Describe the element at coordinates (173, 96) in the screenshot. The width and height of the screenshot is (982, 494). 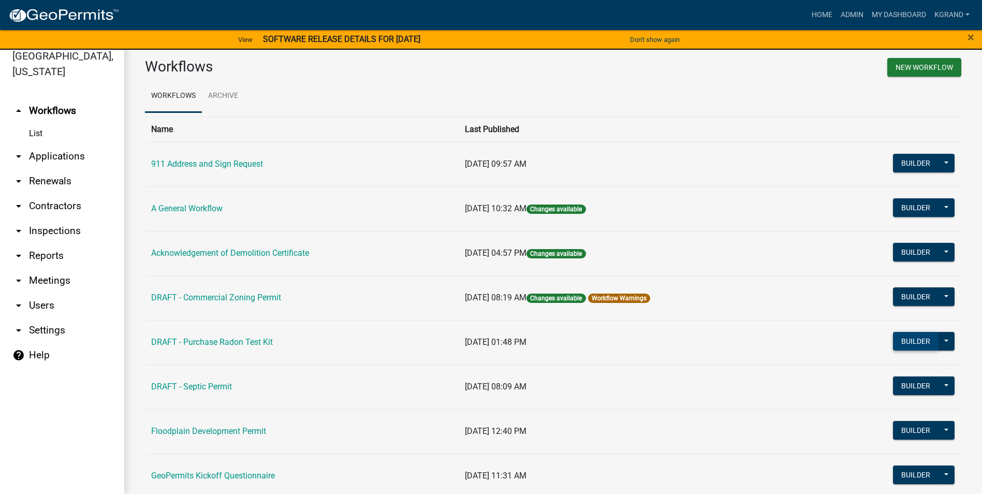
I see `a: Workflows` at that location.